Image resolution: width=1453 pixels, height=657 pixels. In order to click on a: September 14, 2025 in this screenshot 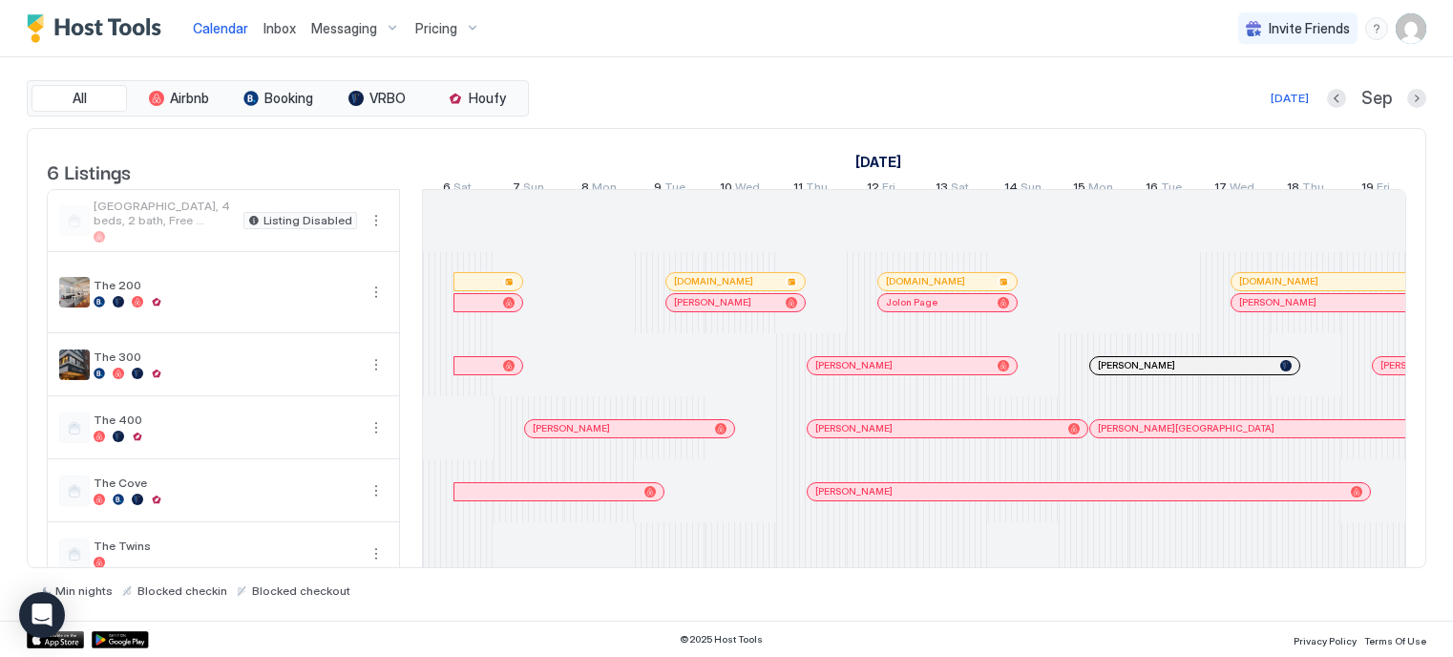, I will do `click(1022, 189)`.